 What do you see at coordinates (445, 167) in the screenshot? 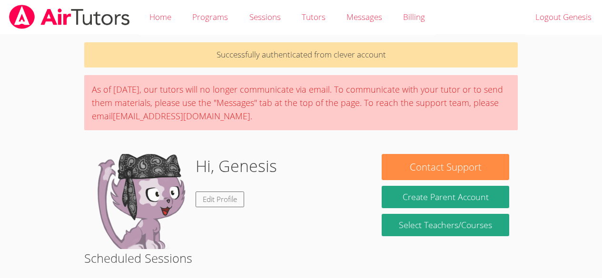
I see `button: Contact Support` at bounding box center [445, 167].